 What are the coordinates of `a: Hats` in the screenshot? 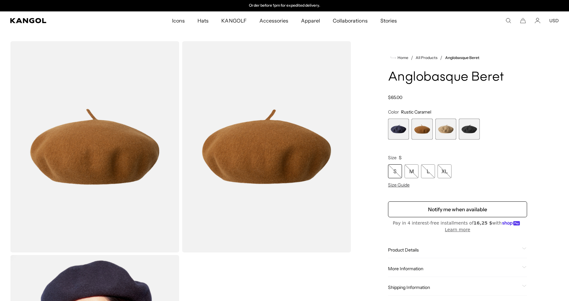 It's located at (203, 21).